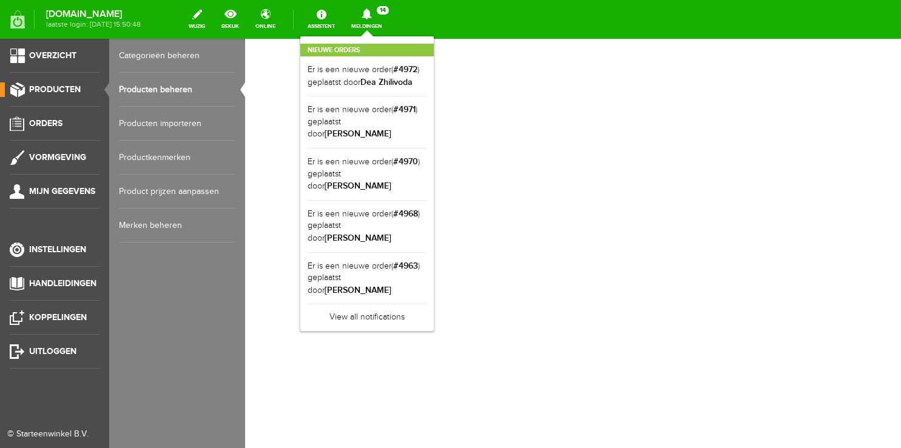  Describe the element at coordinates (177, 90) in the screenshot. I see `a: Producten beheren` at that location.